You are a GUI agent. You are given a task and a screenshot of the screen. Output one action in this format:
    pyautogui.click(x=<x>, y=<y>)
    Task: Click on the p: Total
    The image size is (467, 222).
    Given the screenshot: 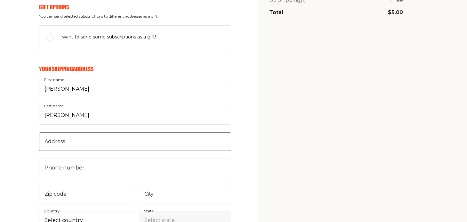 What is the action you would take?
    pyautogui.click(x=276, y=12)
    